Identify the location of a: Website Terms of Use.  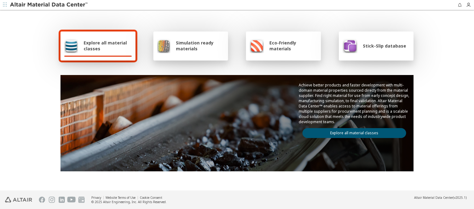
(120, 197).